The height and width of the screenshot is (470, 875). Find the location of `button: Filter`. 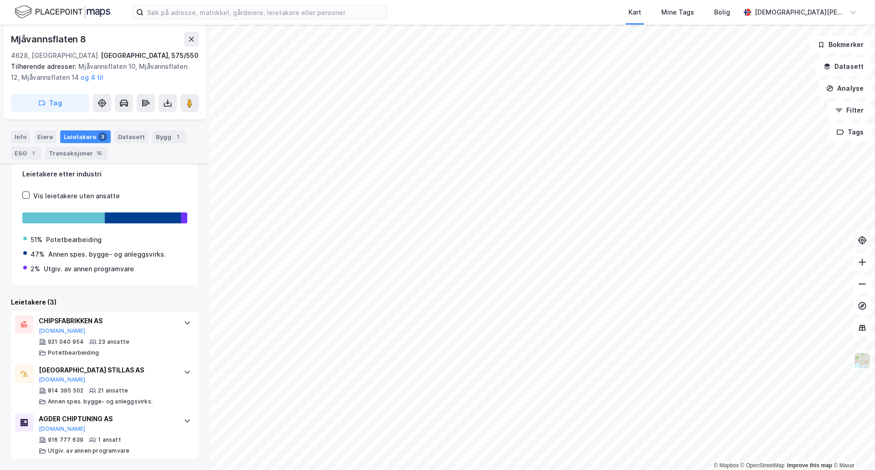

button: Filter is located at coordinates (849, 110).